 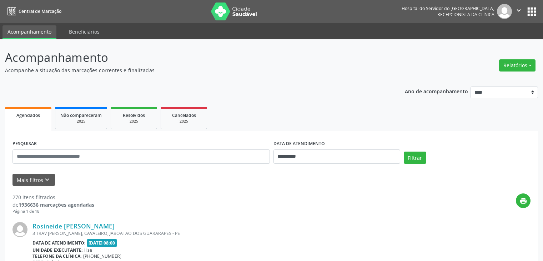 I want to click on div: de, so click(x=53, y=204).